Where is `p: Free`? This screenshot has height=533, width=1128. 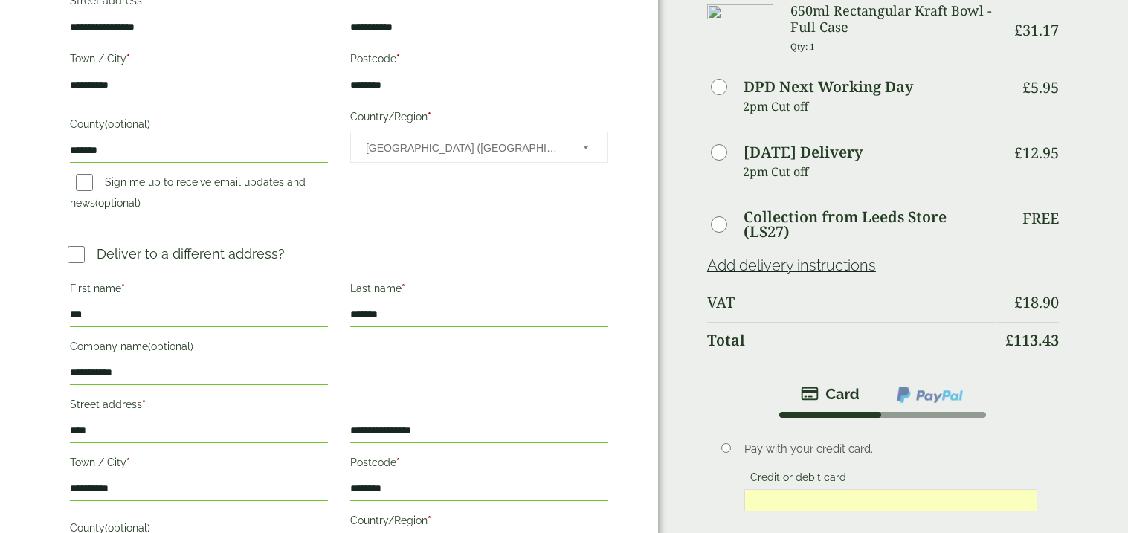
p: Free is located at coordinates (1040, 219).